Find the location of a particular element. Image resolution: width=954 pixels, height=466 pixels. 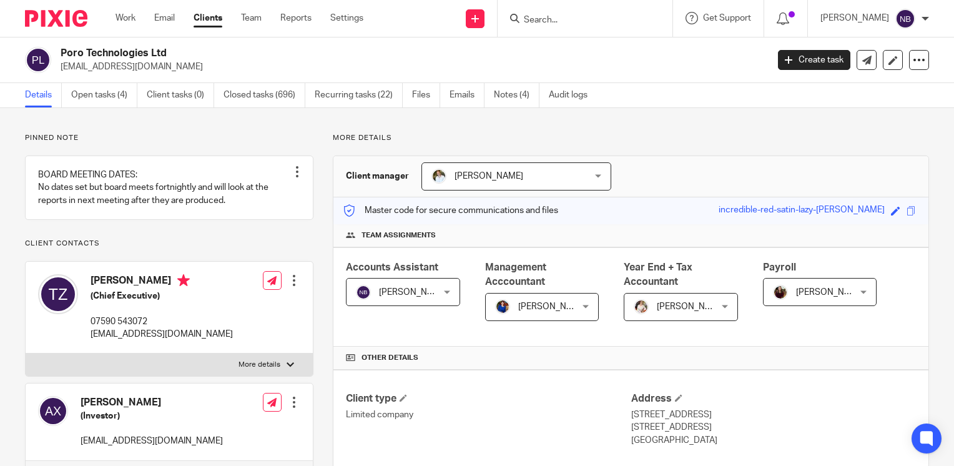

a: Create task is located at coordinates (814, 60).